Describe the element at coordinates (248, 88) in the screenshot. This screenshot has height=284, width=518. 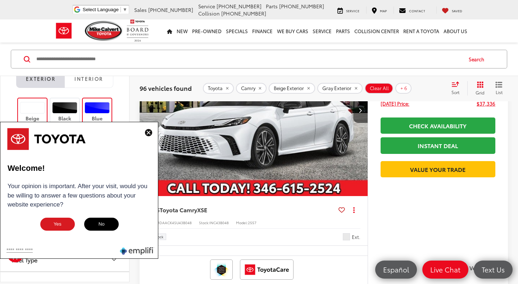
I see `span: Camry` at that location.